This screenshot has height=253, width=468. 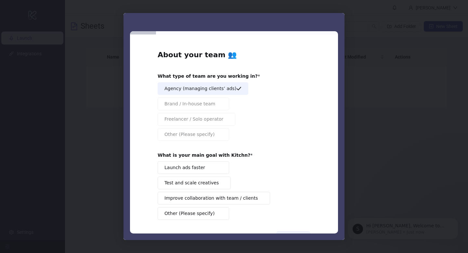 What do you see at coordinates (193, 167) in the screenshot?
I see `button: Launch ads faster` at bounding box center [193, 167].